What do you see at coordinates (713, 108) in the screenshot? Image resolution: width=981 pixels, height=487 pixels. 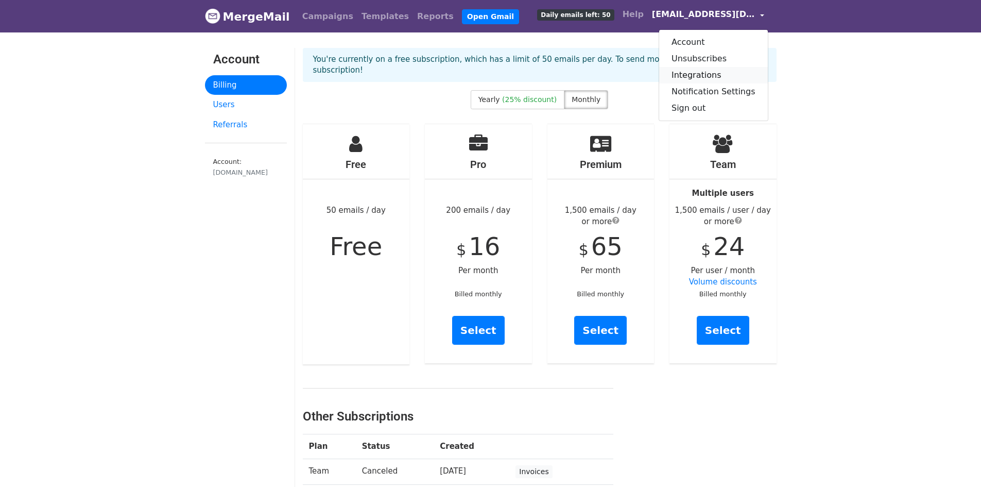 I see `a: Sign out` at bounding box center [713, 108].